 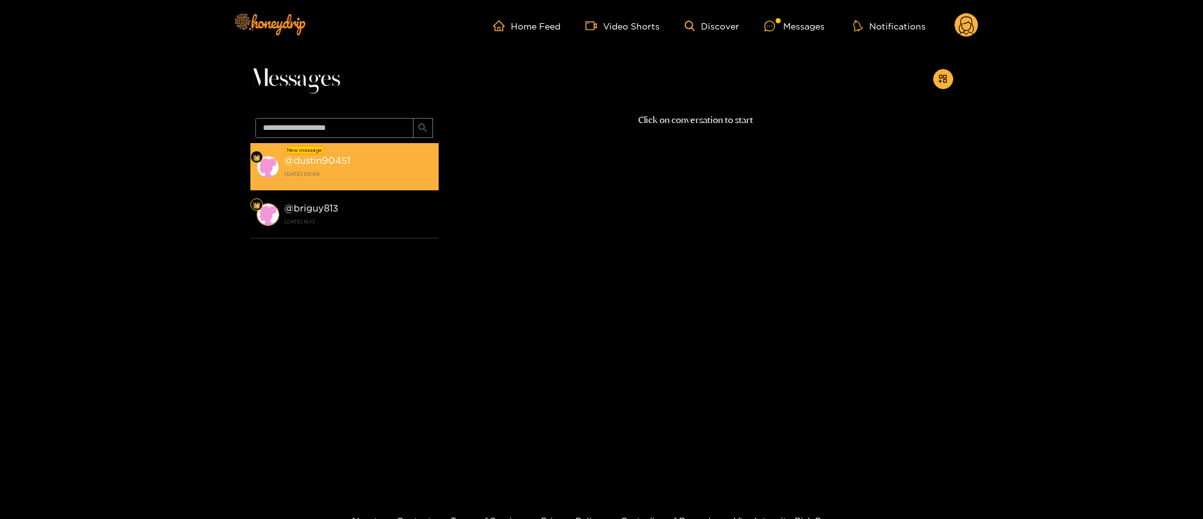 What do you see at coordinates (527, 26) in the screenshot?
I see `a: Home Feed` at bounding box center [527, 26].